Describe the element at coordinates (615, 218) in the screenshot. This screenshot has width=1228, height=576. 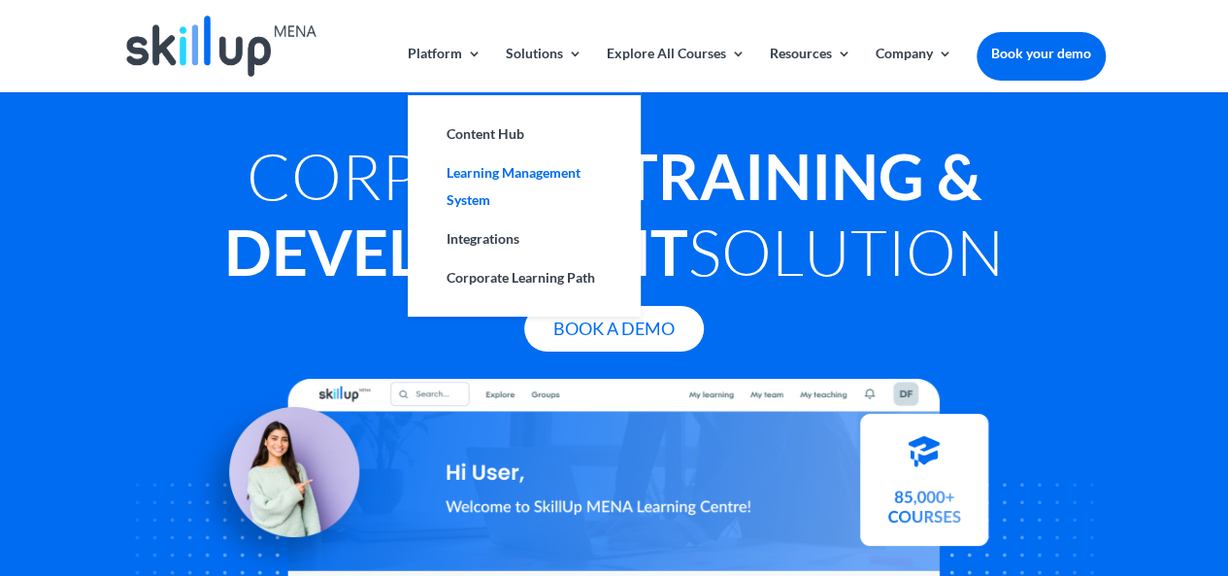
I see `h1: Corporate Solution` at that location.